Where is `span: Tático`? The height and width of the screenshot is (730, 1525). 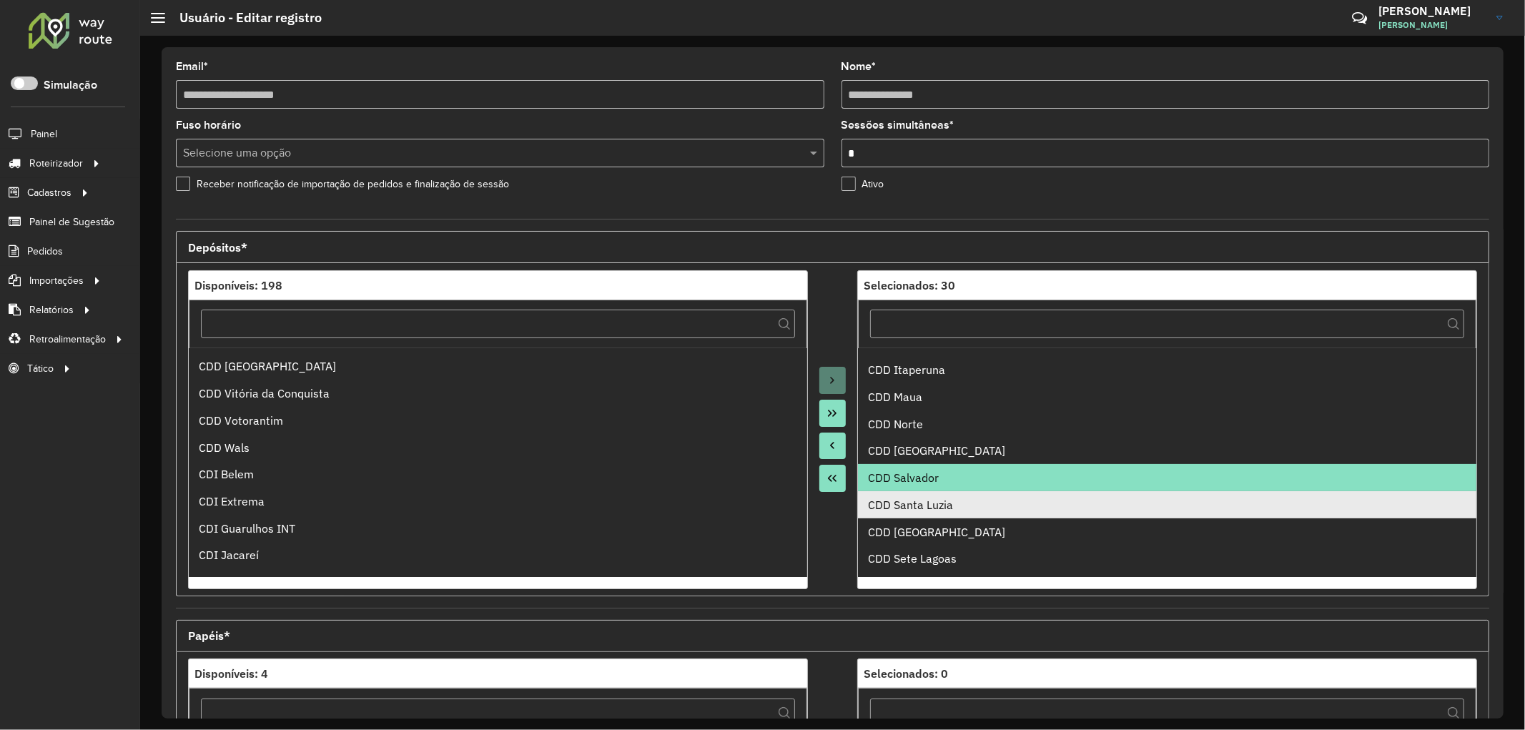 span: Tático is located at coordinates (40, 368).